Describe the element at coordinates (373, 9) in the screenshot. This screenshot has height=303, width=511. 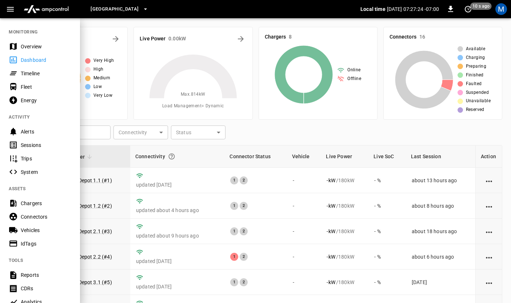
I see `p: Local time` at that location.